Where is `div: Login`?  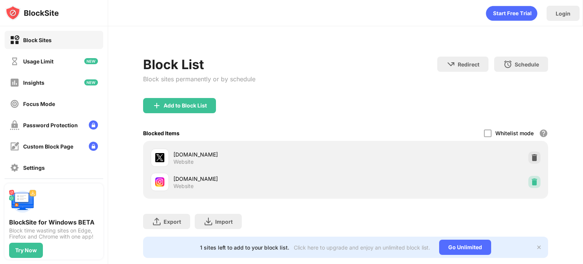 div: Login is located at coordinates (563, 13).